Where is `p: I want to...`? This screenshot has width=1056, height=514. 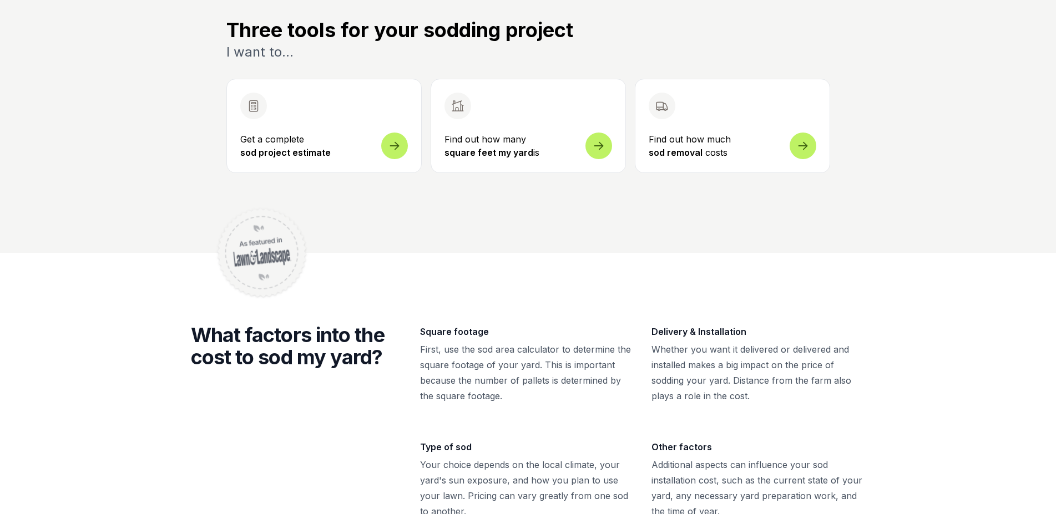 p: I want to... is located at coordinates (528, 52).